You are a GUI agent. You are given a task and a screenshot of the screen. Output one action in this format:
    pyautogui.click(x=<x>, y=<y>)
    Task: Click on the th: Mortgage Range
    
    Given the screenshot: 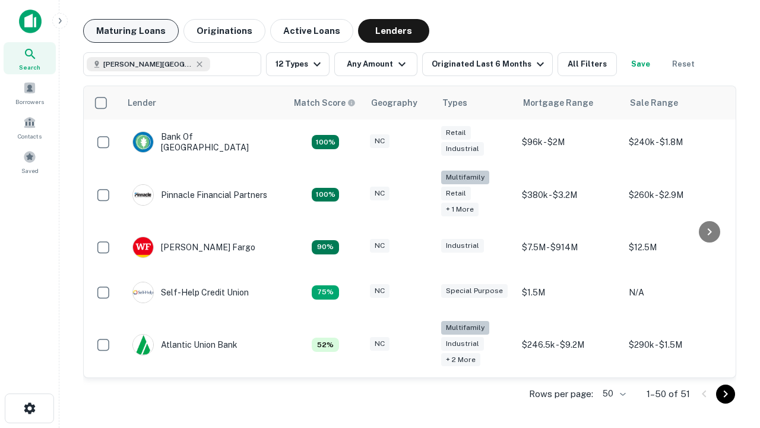 What is the action you would take?
    pyautogui.click(x=570, y=103)
    